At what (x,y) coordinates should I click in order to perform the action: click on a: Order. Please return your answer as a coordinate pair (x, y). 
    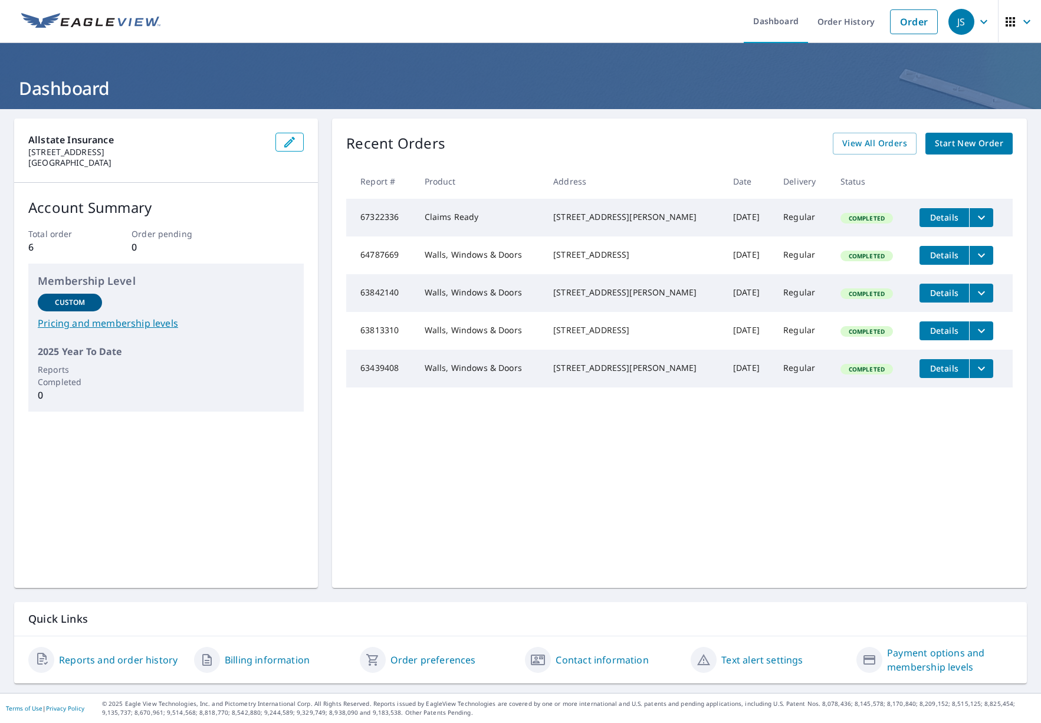
    Looking at the image, I should click on (913, 22).